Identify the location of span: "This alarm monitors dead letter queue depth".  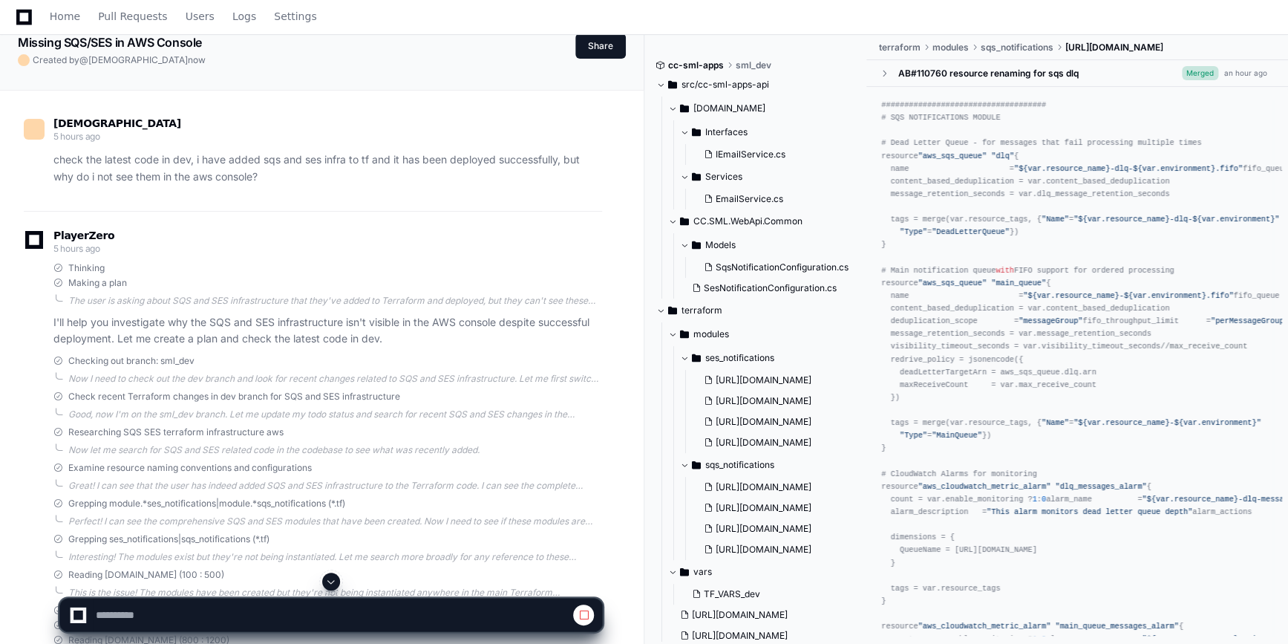
(1089, 512).